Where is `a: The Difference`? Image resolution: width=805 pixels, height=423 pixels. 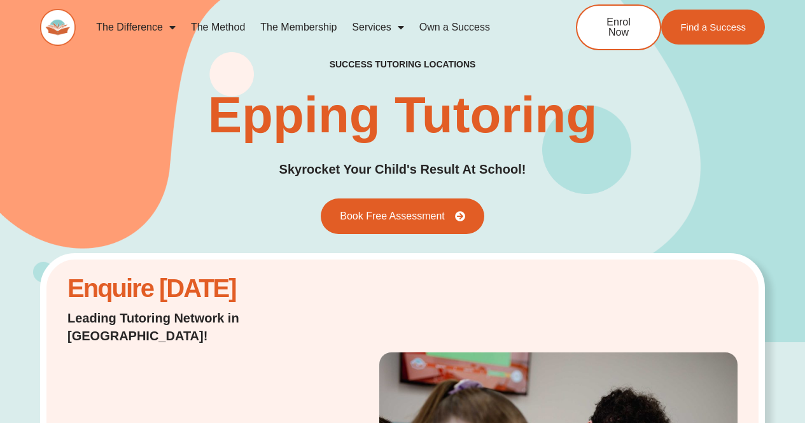 a: The Difference is located at coordinates (136, 27).